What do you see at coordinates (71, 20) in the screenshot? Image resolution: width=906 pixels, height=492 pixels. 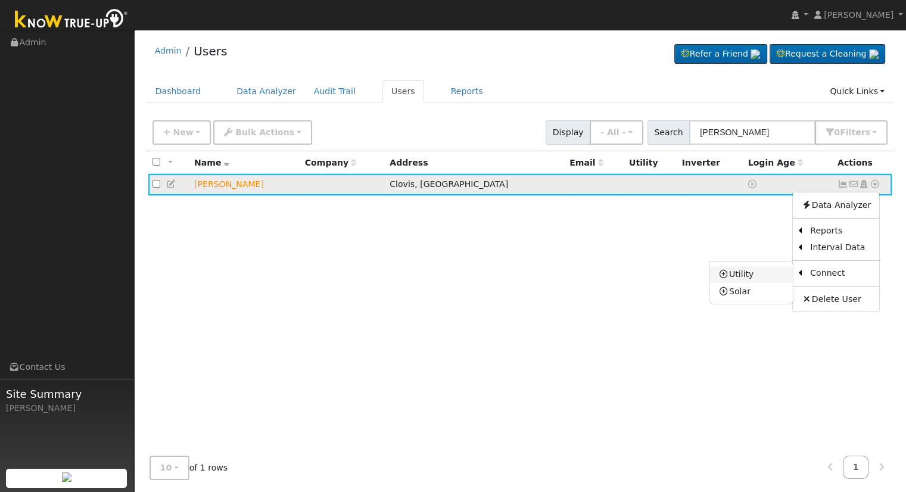 I see `img: Know True-Up` at bounding box center [71, 20].